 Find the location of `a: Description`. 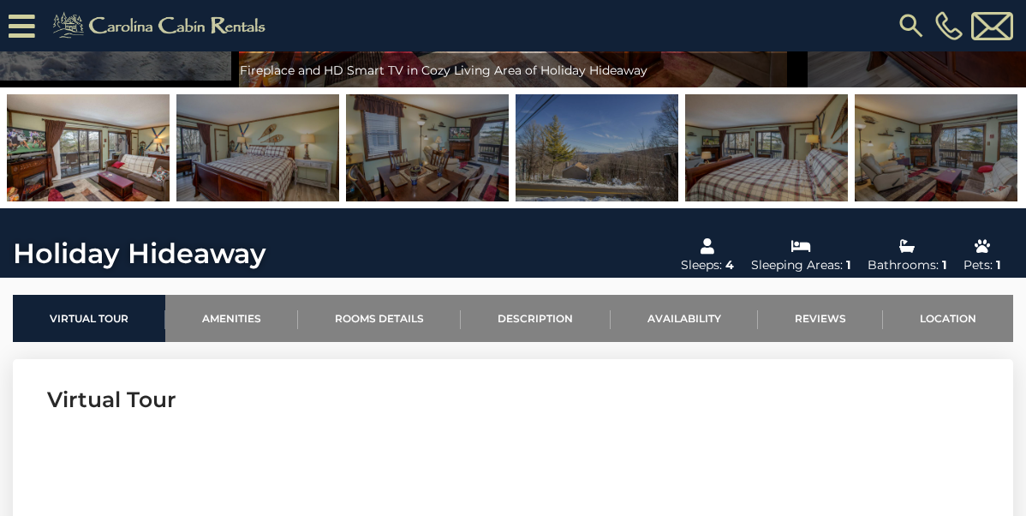

a: Description is located at coordinates (535, 318).